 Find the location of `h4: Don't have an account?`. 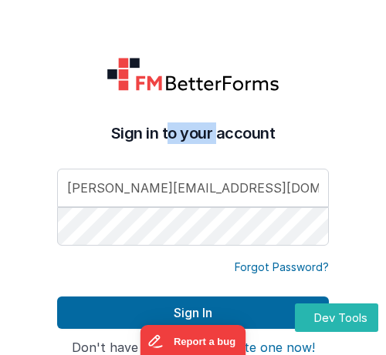

h4: Don't have an account? is located at coordinates (193, 349).